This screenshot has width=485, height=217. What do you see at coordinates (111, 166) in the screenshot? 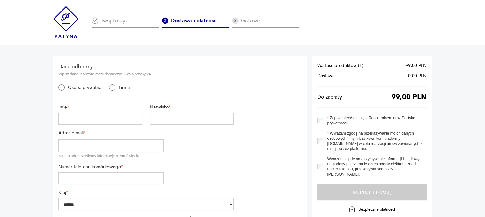
I see `label: Numer telefonu komórkowego` at bounding box center [111, 166].